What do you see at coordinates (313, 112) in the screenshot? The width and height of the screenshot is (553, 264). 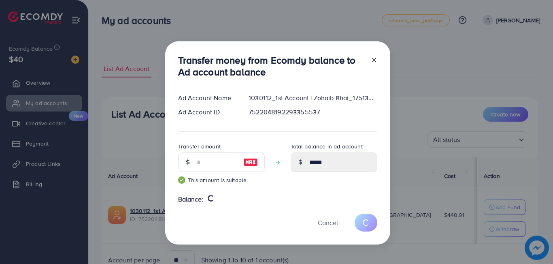 I see `div: 7522048192293355537` at bounding box center [313, 112].